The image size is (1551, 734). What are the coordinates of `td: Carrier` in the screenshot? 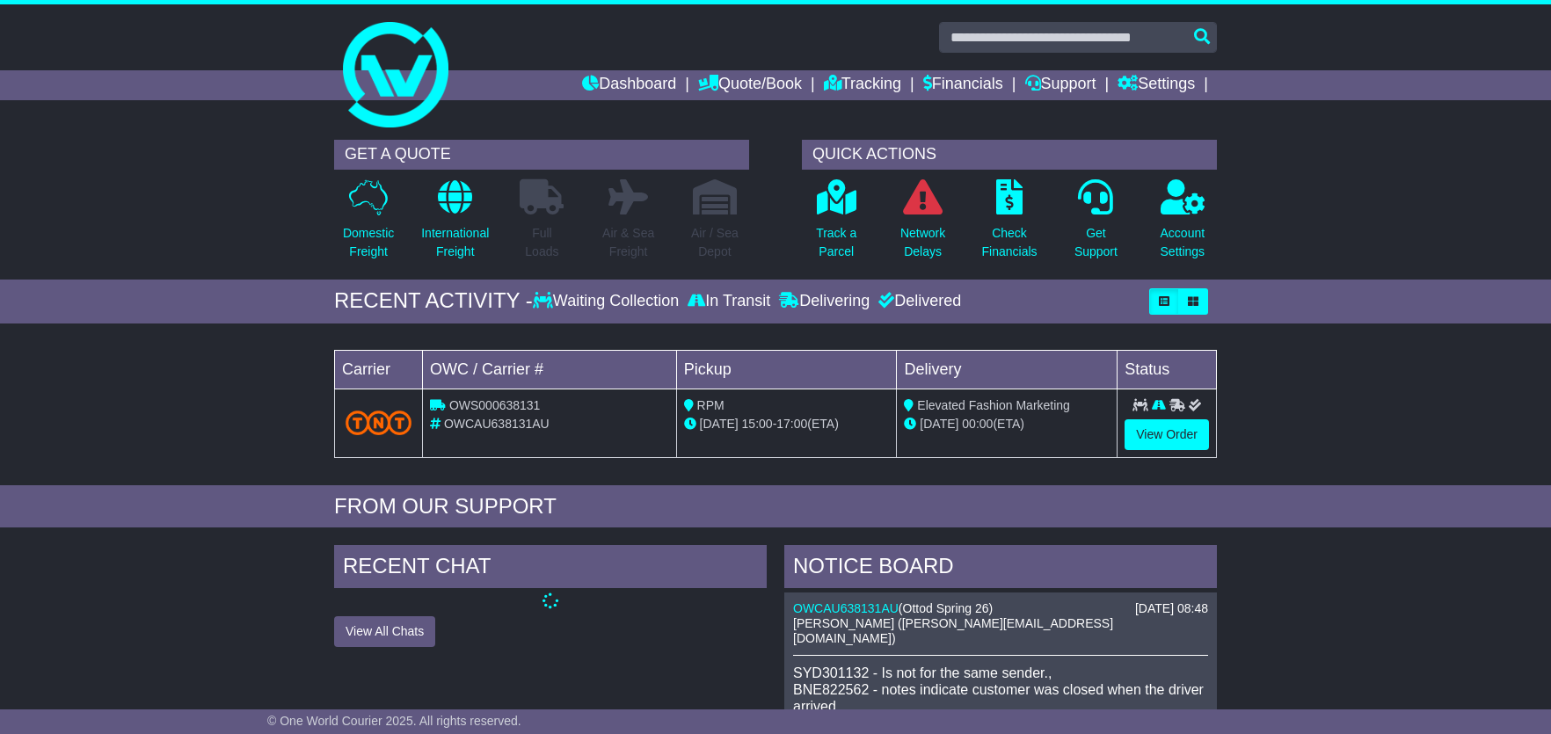 It's located at (379, 369).